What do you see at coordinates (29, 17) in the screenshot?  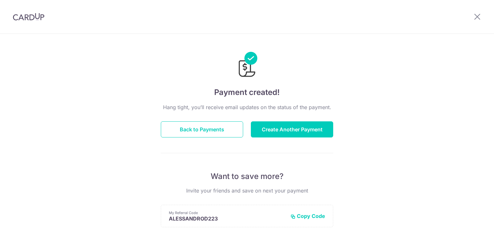 I see `img: CardUp` at bounding box center [29, 17].